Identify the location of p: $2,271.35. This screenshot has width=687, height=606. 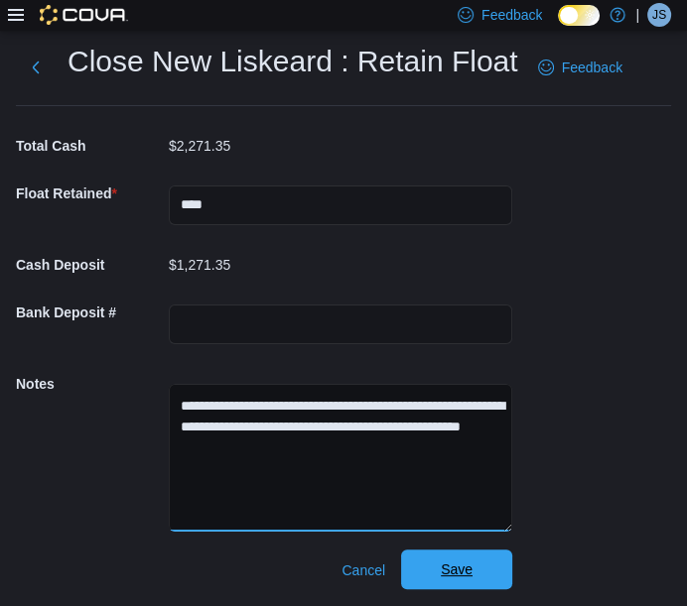
(200, 146).